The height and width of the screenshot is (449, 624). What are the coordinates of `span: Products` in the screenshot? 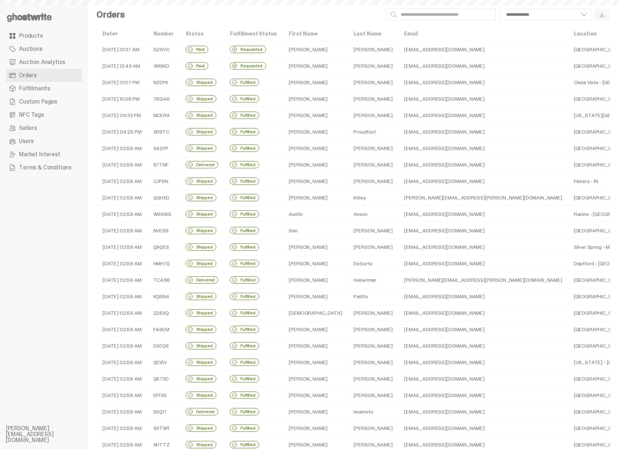 It's located at (31, 36).